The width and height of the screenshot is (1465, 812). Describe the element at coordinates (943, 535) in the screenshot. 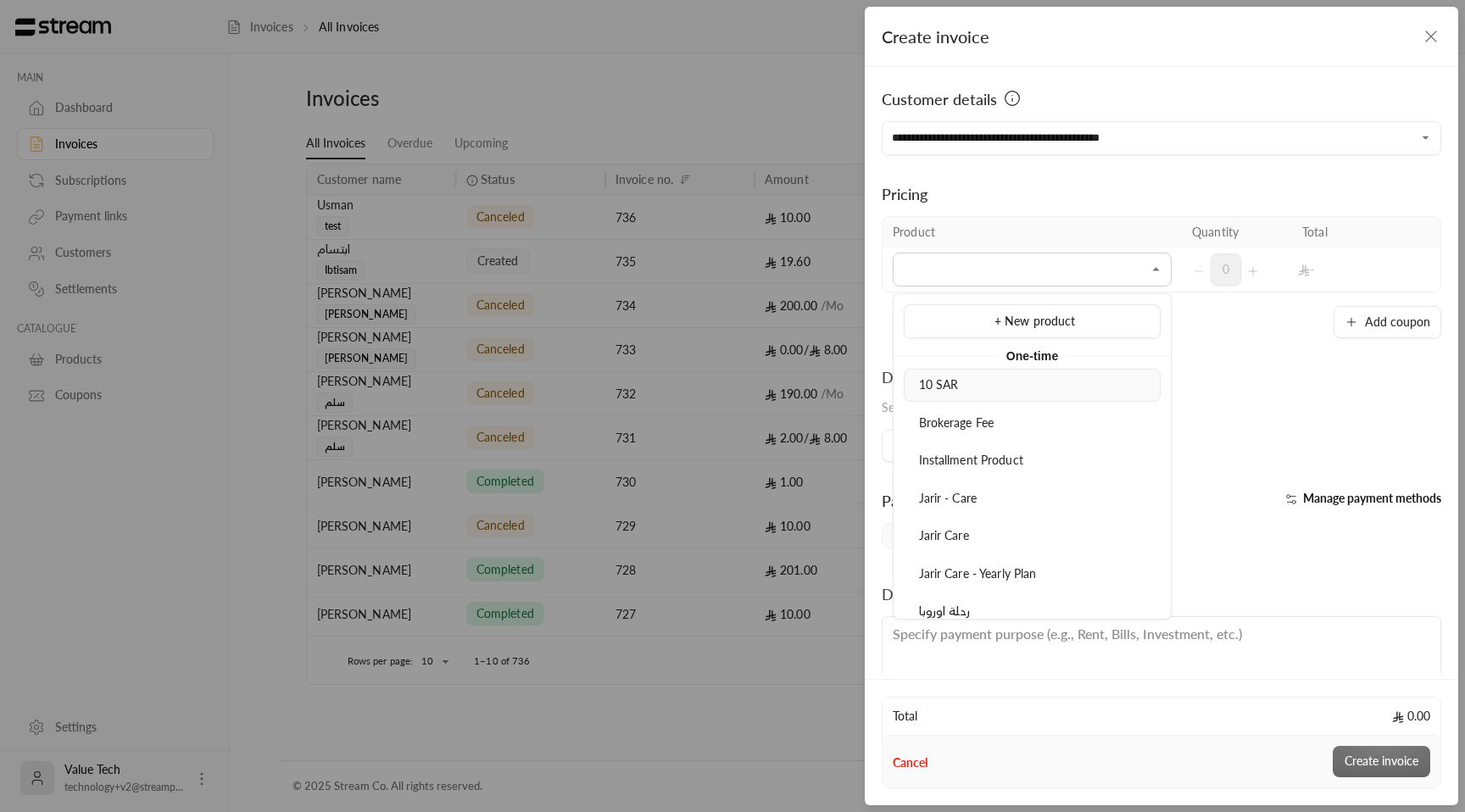

I see `span: Jarir Care` at that location.